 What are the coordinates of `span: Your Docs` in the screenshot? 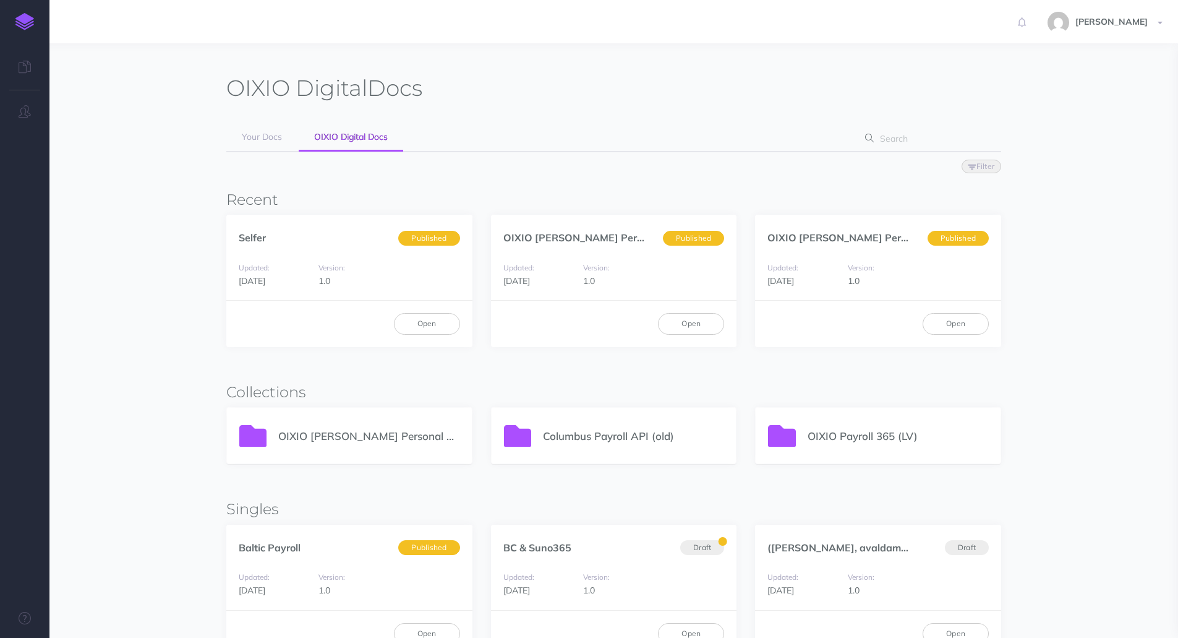 It's located at (262, 137).